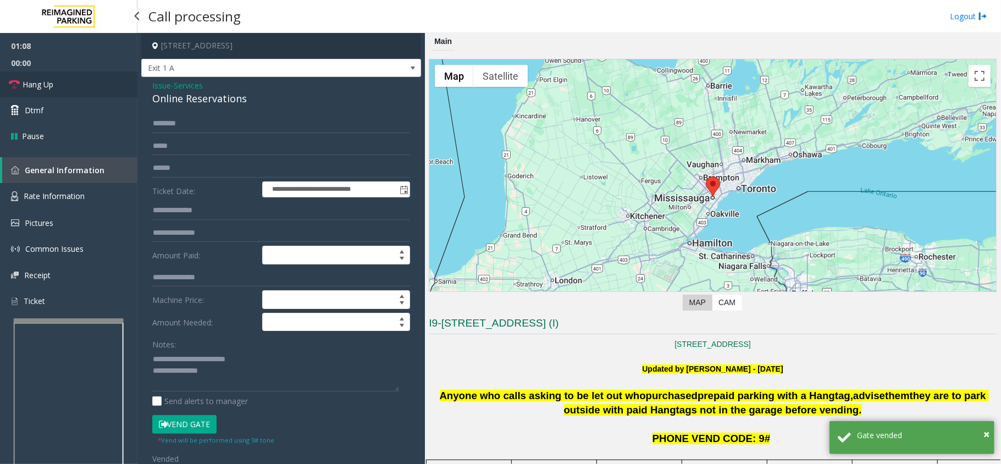  Describe the element at coordinates (205, 300) in the screenshot. I see `label: Machine Price:` at that location.